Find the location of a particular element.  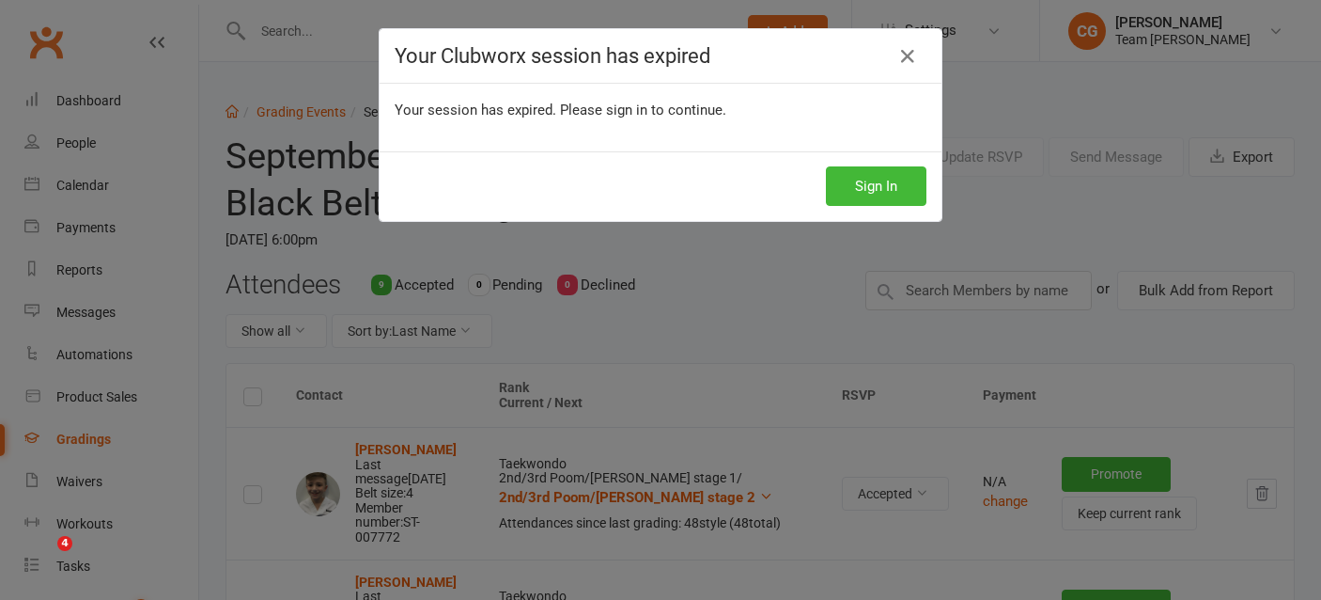

span: Your session has expired. Please sign in to continue. is located at coordinates (560, 110).